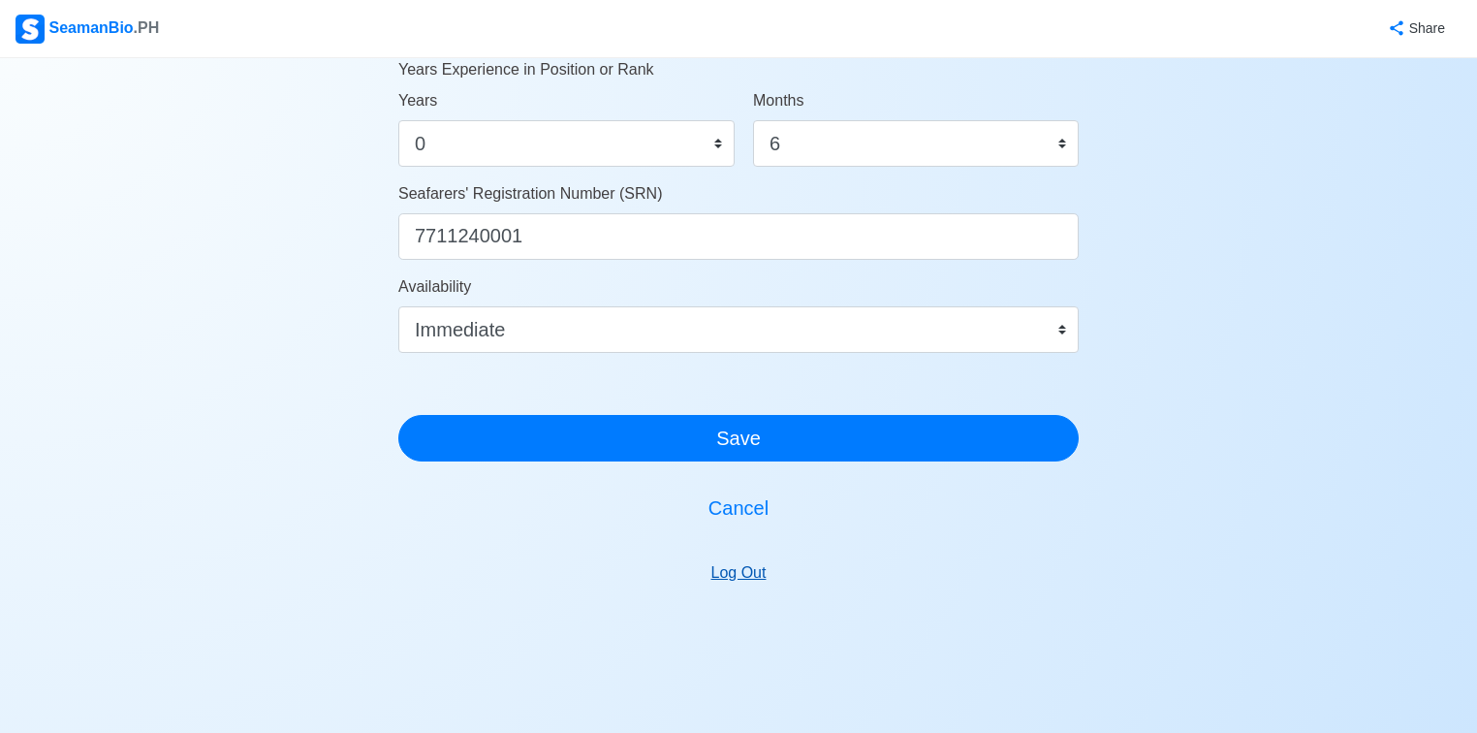  Describe the element at coordinates (739, 438) in the screenshot. I see `button: Save` at that location.